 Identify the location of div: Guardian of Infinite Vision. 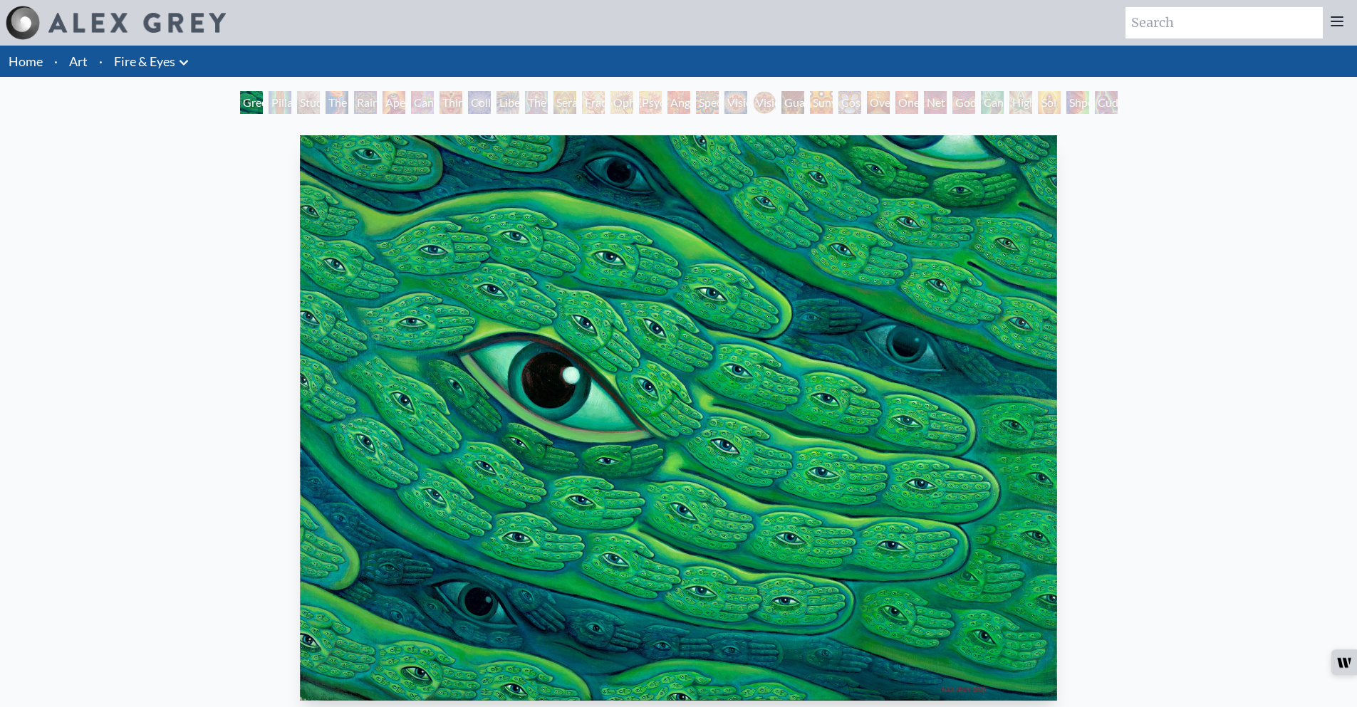
(793, 103).